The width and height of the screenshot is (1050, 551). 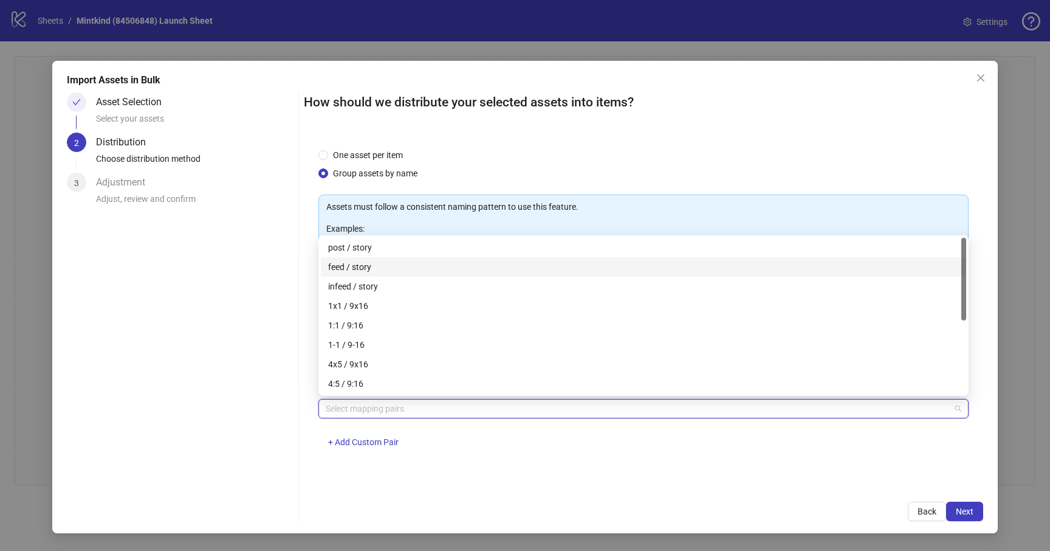 What do you see at coordinates (126, 142) in the screenshot?
I see `div: Distribution` at bounding box center [126, 142].